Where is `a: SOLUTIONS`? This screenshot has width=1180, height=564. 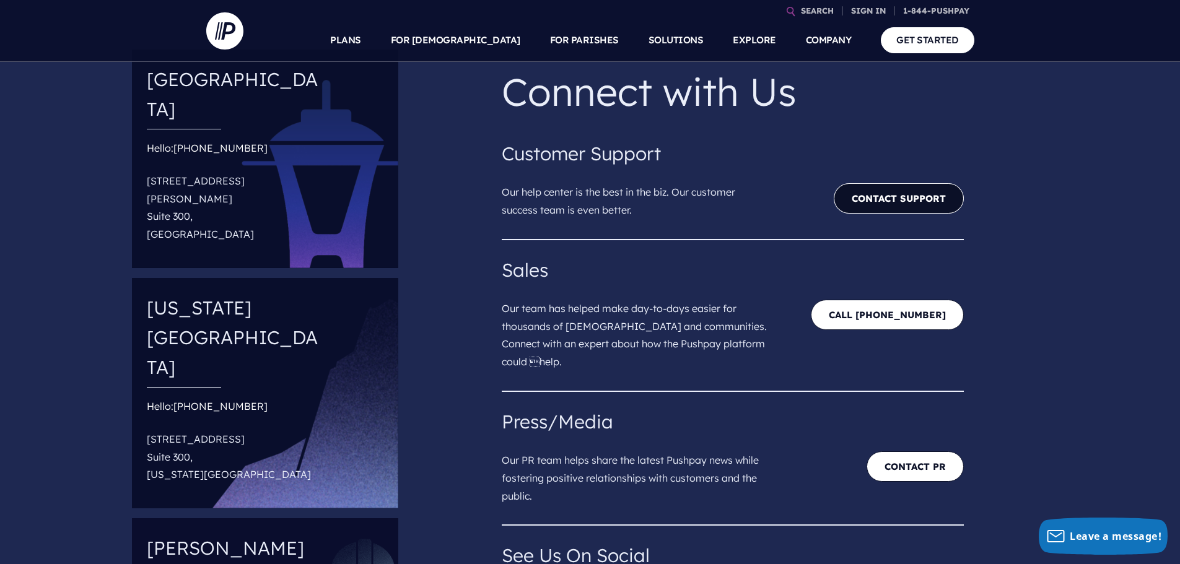
a: SOLUTIONS is located at coordinates (676, 40).